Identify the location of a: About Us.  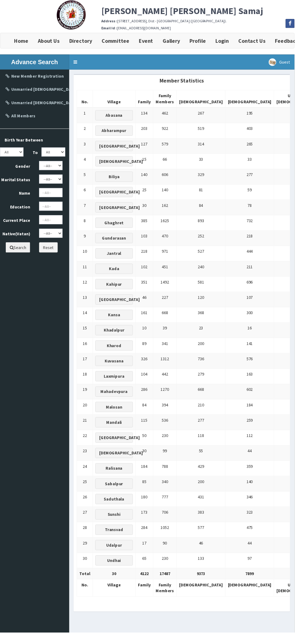
(50, 41).